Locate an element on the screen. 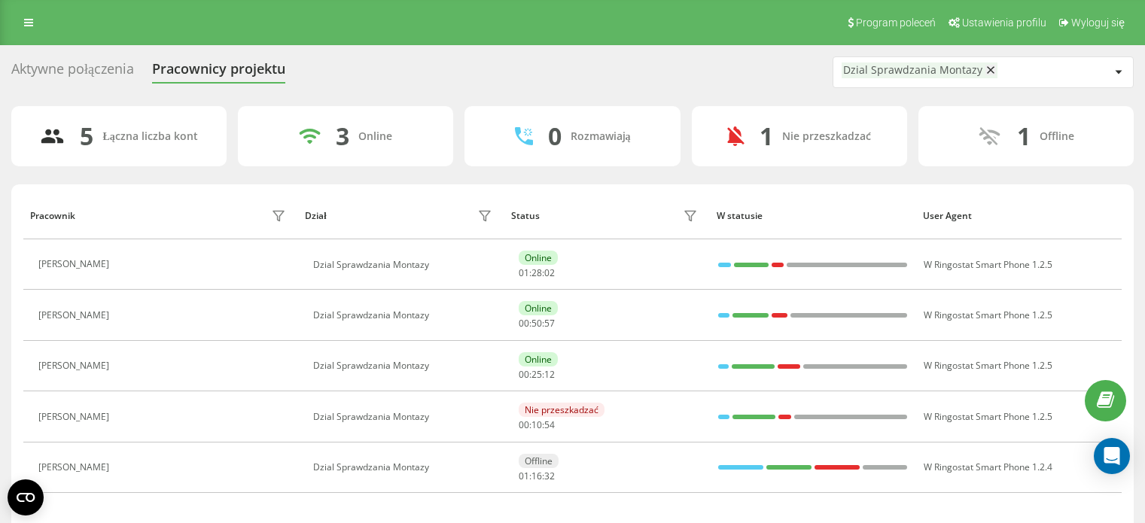  span: W Ringostat Smart Phone 1.2.4 is located at coordinates (987, 467).